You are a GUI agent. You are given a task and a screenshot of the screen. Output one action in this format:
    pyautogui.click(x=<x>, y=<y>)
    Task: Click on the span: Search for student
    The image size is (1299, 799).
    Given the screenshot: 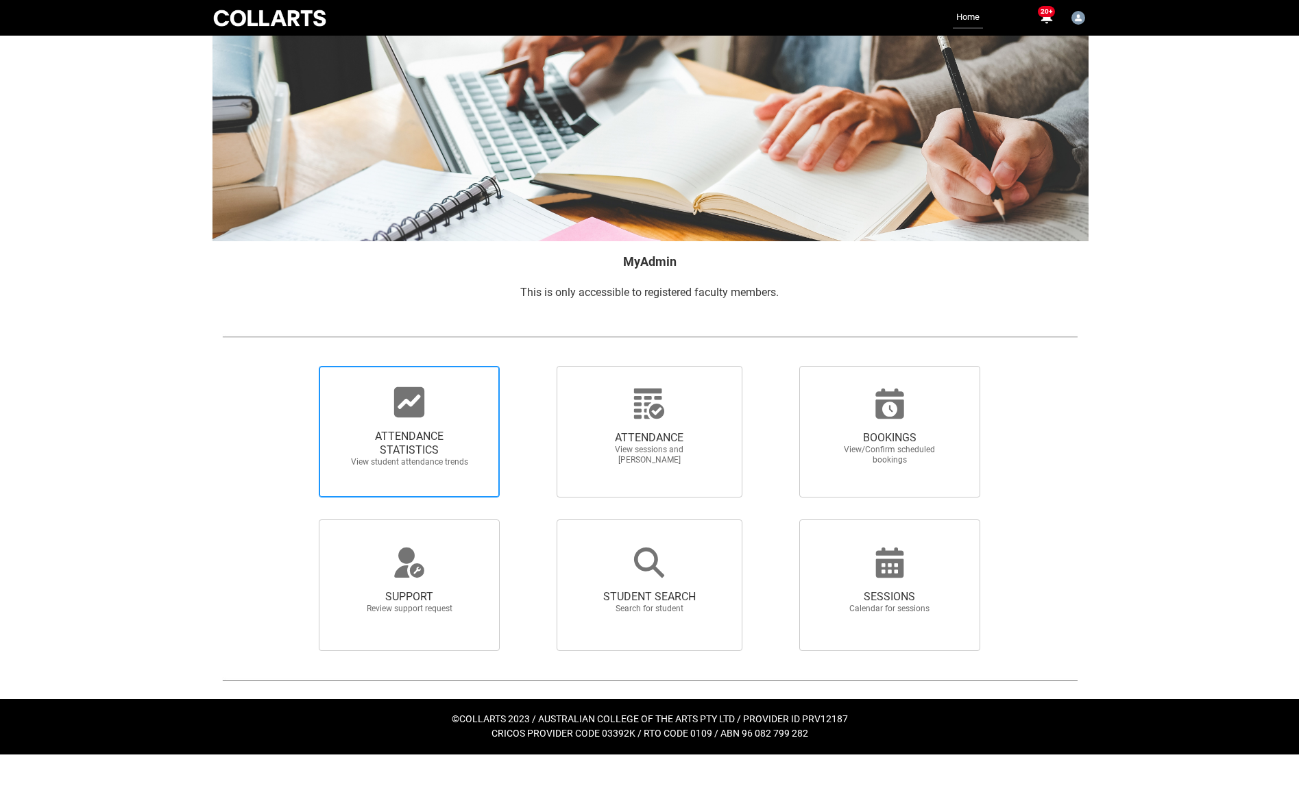 What is the action you would take?
    pyautogui.click(x=649, y=609)
    